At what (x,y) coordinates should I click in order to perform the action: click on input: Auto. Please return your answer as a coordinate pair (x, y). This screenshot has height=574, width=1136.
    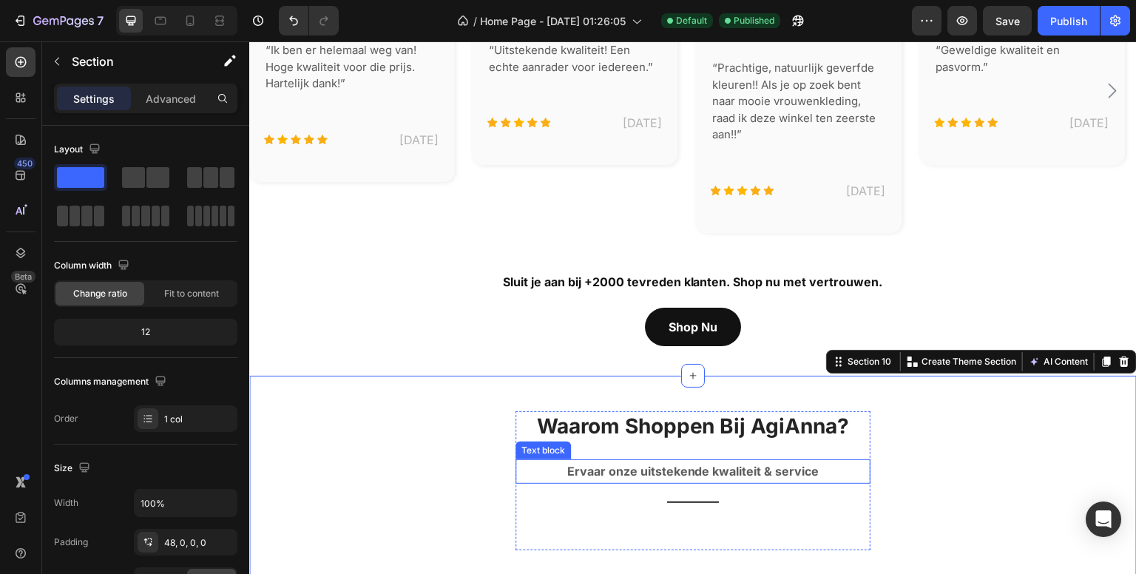
    Looking at the image, I should click on (186, 503).